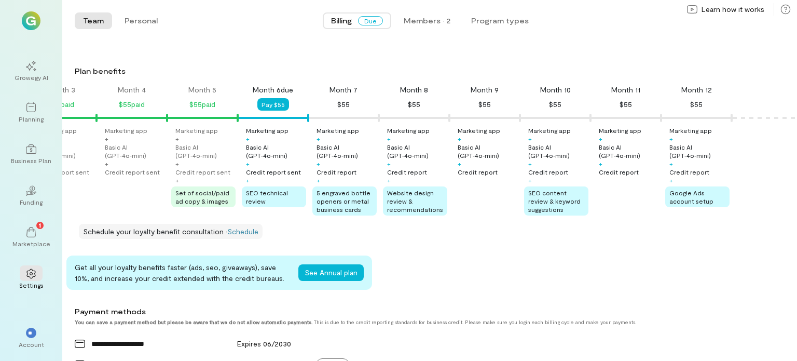 This screenshot has width=797, height=361. I want to click on span: Billing, so click(342, 21).